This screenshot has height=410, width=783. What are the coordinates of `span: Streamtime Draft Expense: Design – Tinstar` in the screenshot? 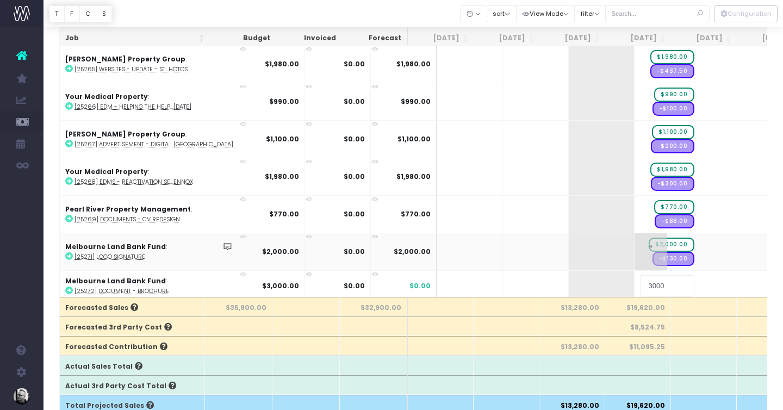 It's located at (674, 221).